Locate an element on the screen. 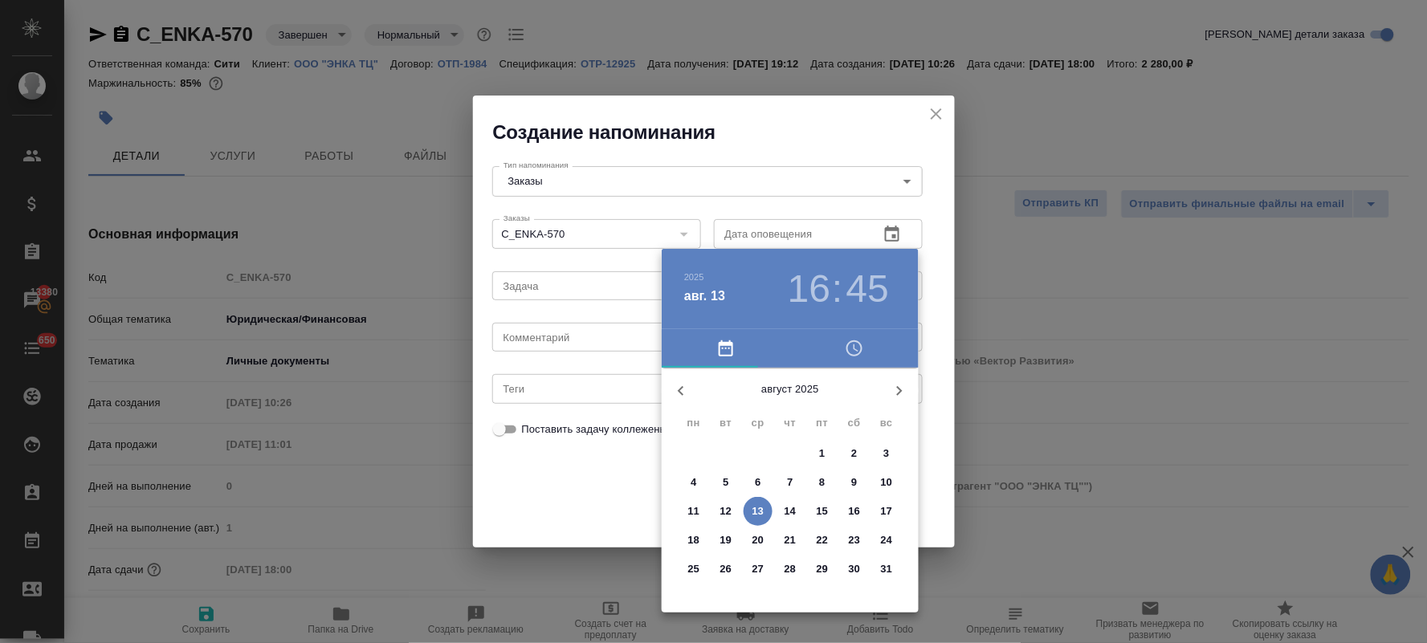  button: 20 is located at coordinates (758, 541).